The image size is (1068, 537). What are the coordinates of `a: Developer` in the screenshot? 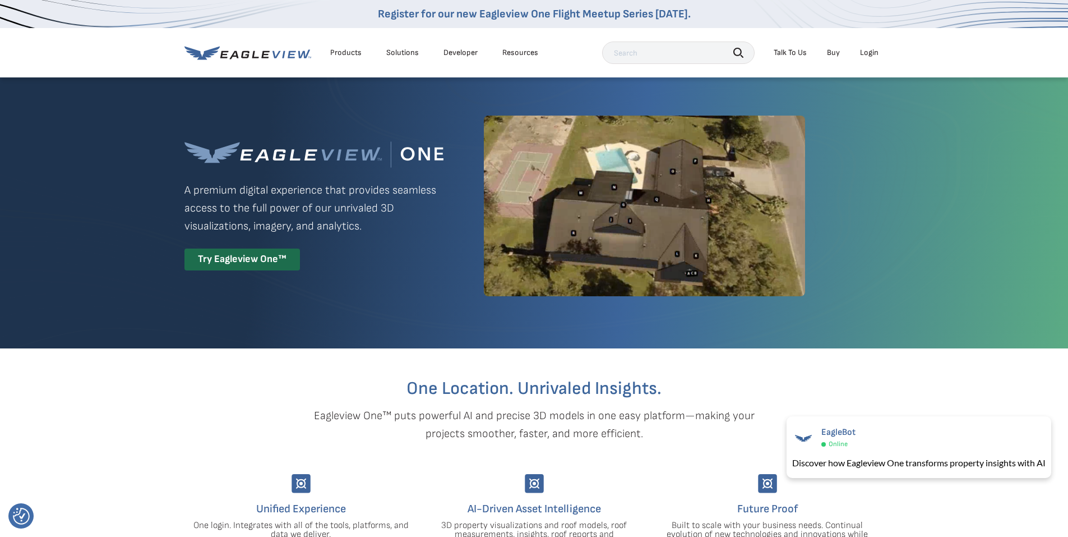 It's located at (460, 53).